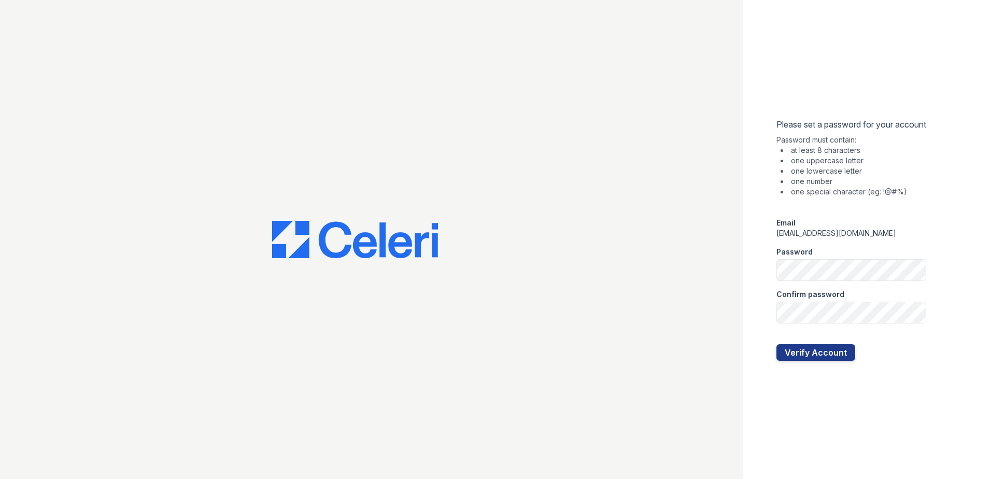  What do you see at coordinates (853, 181) in the screenshot?
I see `li: one number` at bounding box center [853, 181].